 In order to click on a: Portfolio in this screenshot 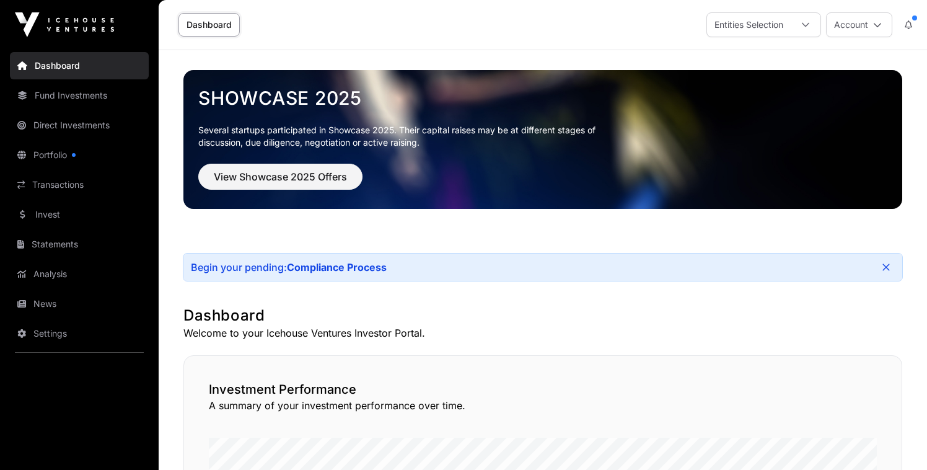, I will do `click(79, 155)`.